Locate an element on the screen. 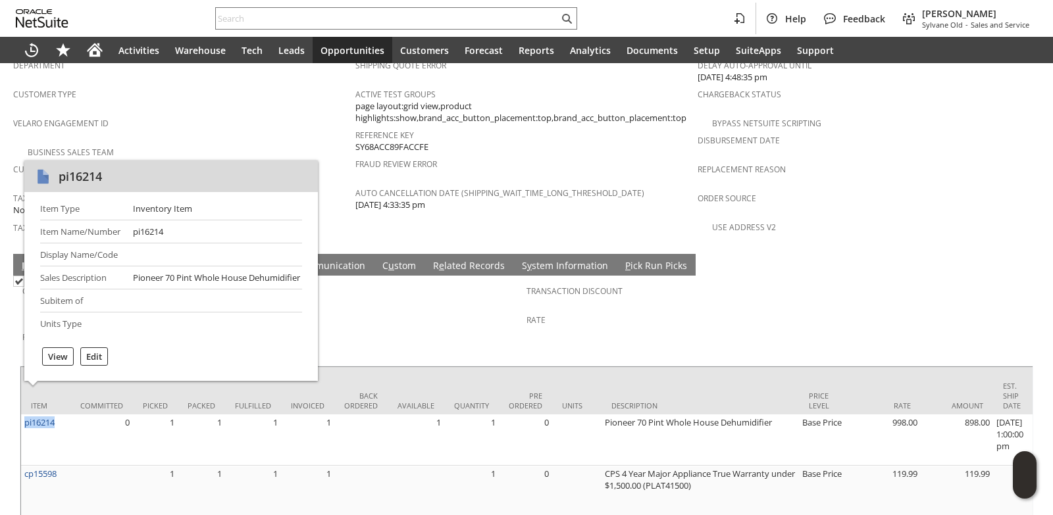 Image resolution: width=1053 pixels, height=515 pixels. a: Transaction Discount is located at coordinates (575, 291).